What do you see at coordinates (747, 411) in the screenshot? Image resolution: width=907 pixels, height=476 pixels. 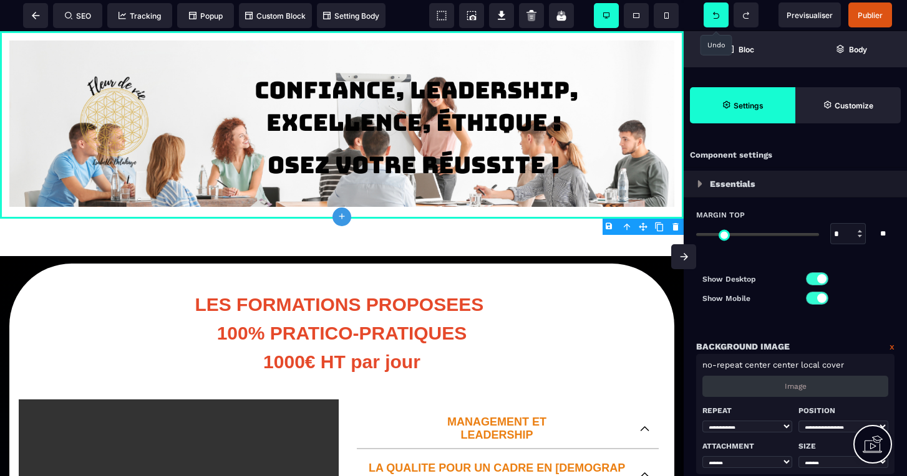 I see `p: Repeat` at bounding box center [747, 411].